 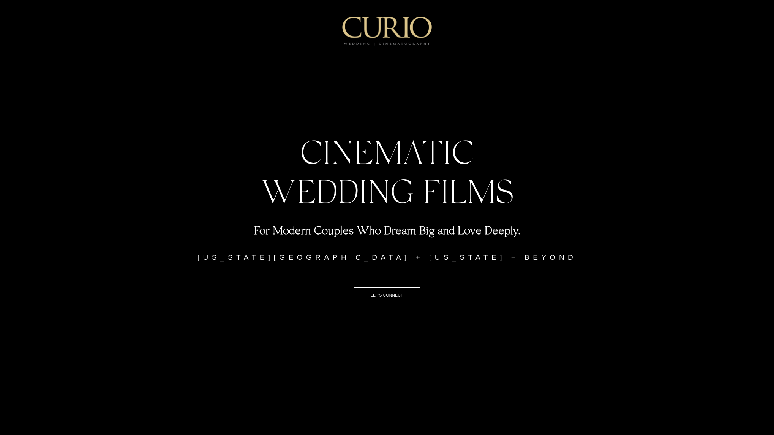 I want to click on span: LET'S CONNECT, so click(x=387, y=295).